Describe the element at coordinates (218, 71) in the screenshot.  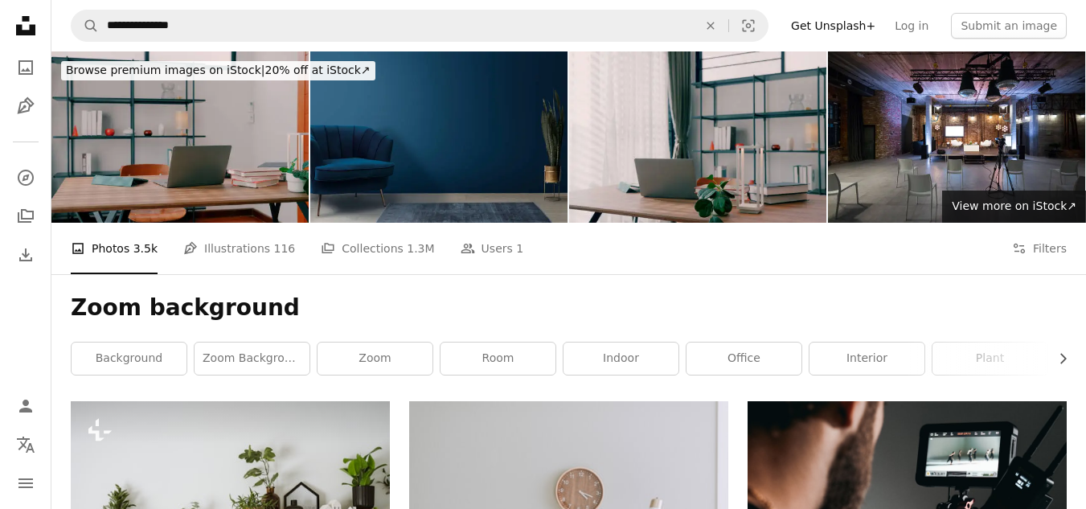
I see `div: 20% off at iStock ↗` at that location.